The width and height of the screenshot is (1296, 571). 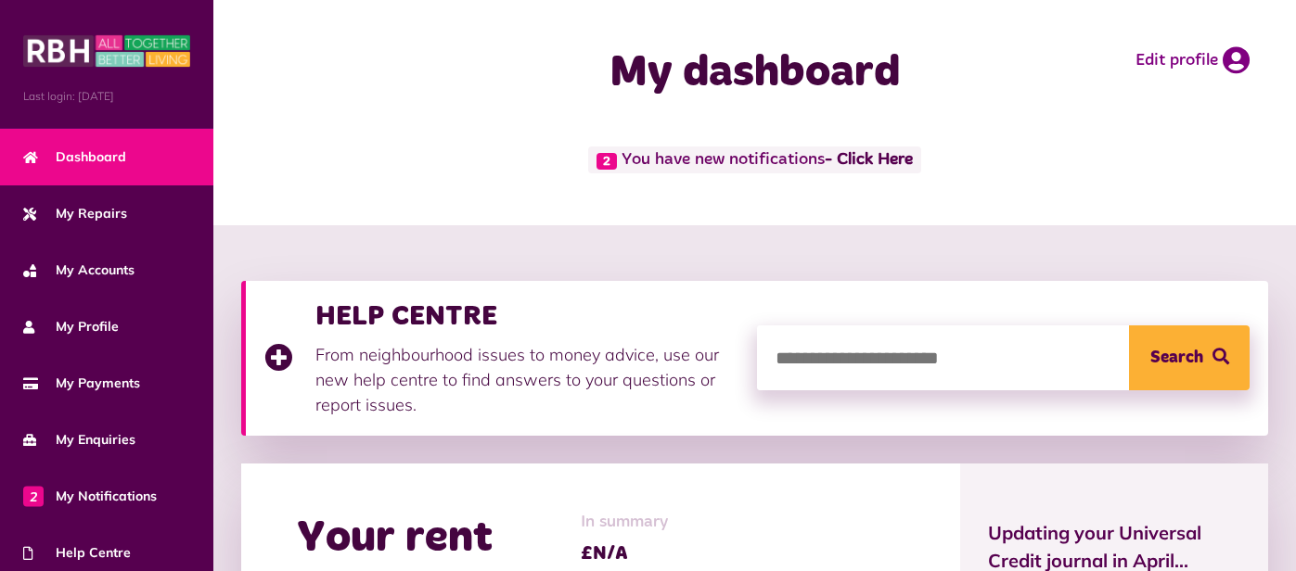 I want to click on img: MyRBH, so click(x=107, y=51).